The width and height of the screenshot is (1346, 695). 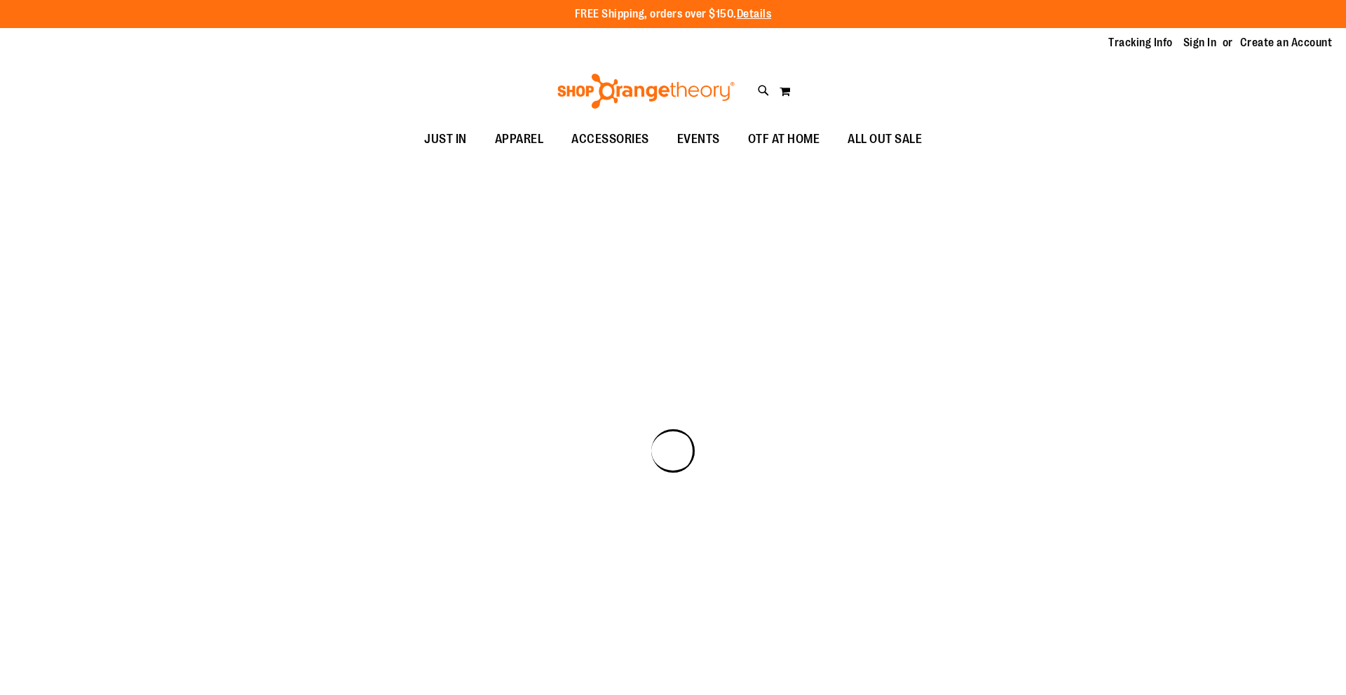 What do you see at coordinates (784, 139) in the screenshot?
I see `span: OTF AT HOME` at bounding box center [784, 139].